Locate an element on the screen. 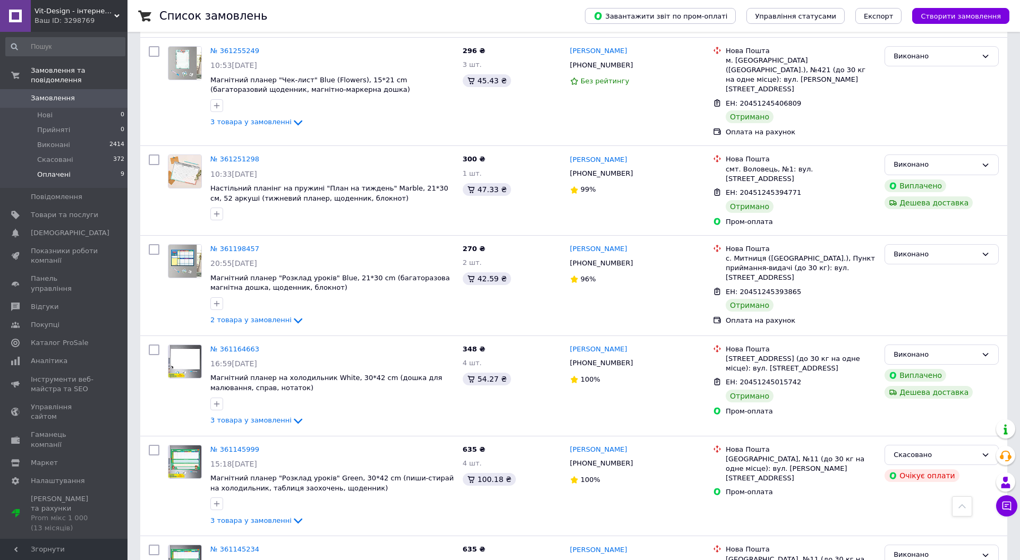 Image resolution: width=1020 pixels, height=560 pixels. span: 2 товара у замовленні is located at coordinates (251, 320).